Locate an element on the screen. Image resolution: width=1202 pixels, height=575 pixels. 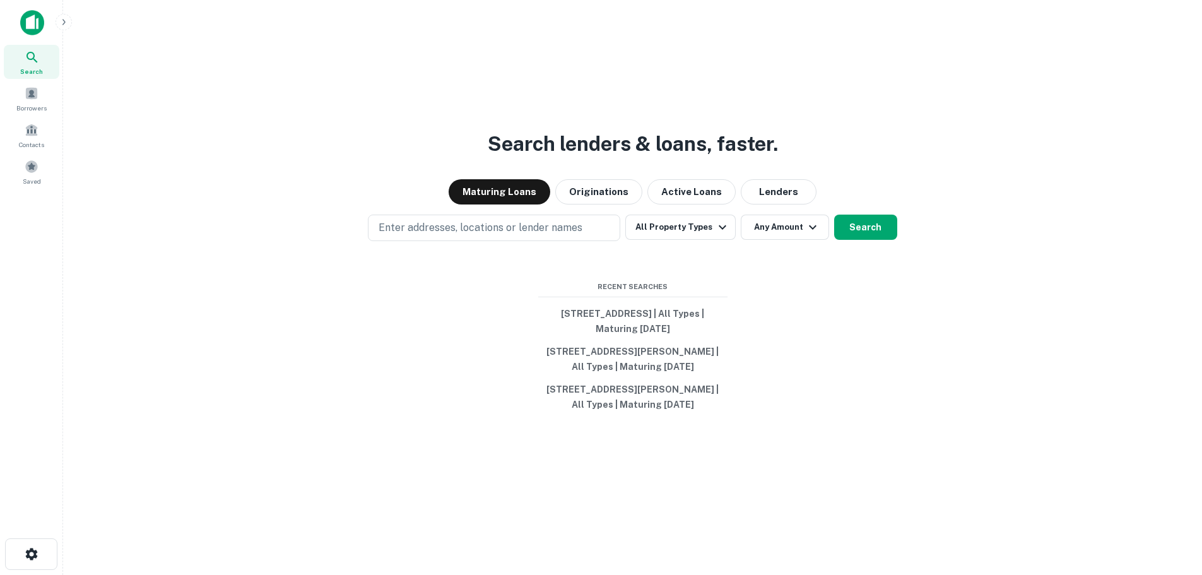
div: Chat Widget is located at coordinates (1171, 504).